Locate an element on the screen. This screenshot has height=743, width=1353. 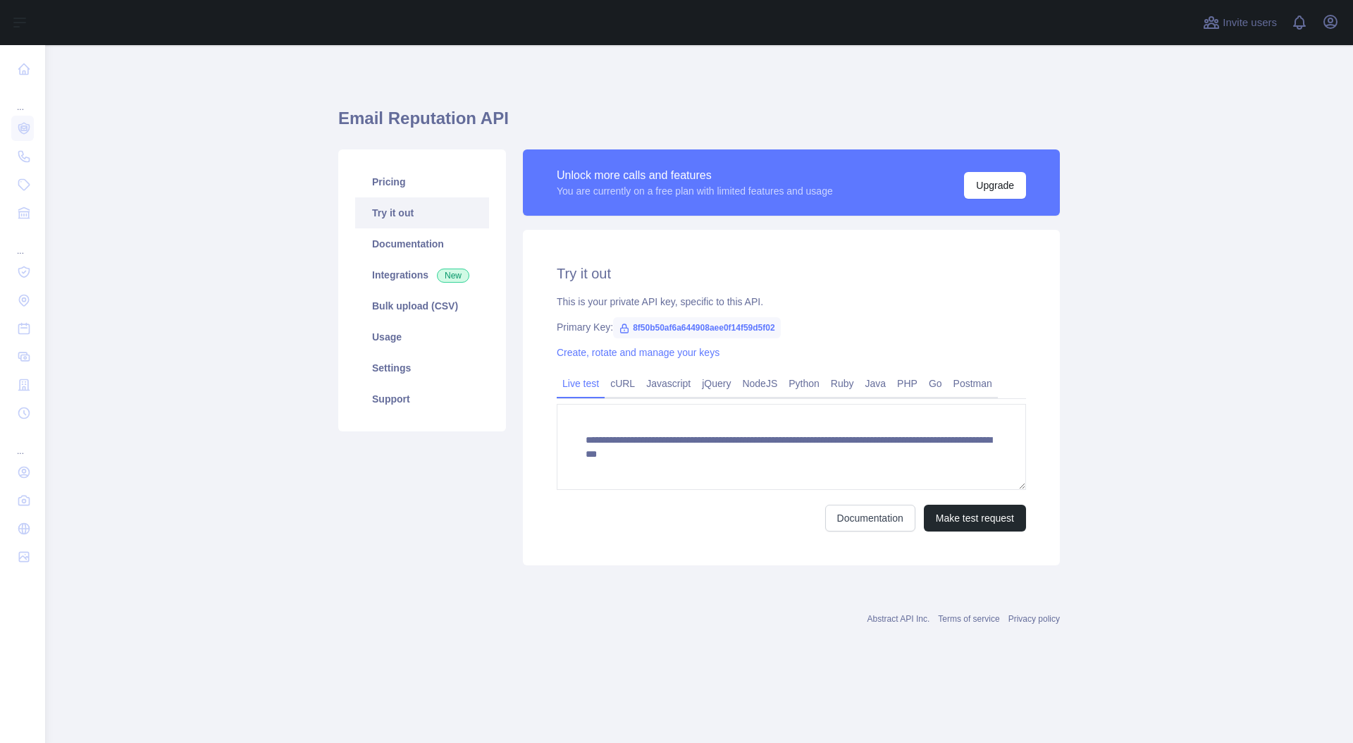
a: Abstract API Inc. is located at coordinates (899, 619).